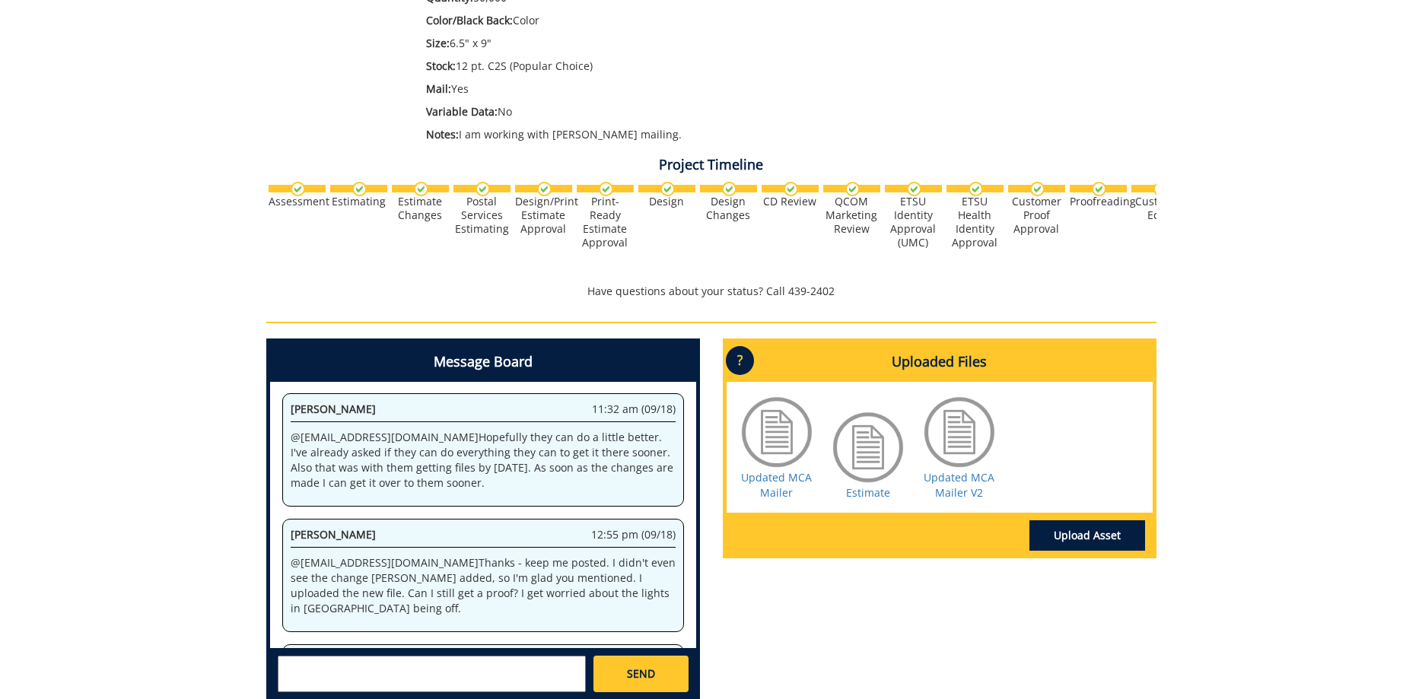  I want to click on a: SEND, so click(641, 674).